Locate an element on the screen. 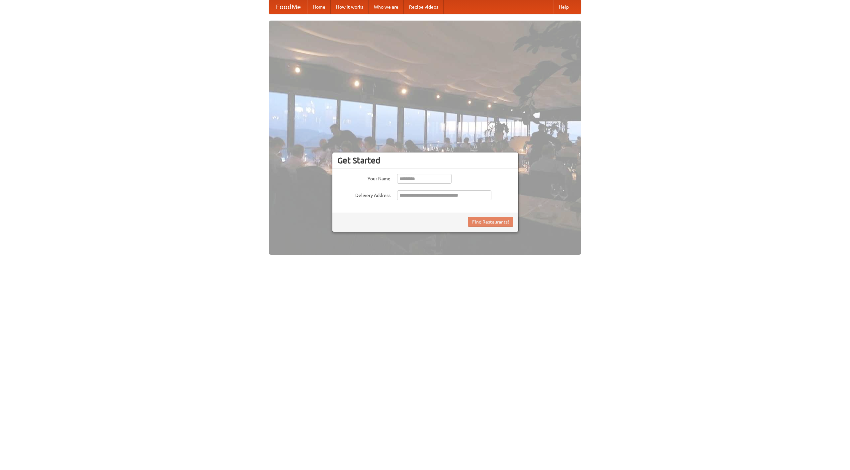 This screenshot has width=850, height=470. a: Recipe videos is located at coordinates (424, 7).